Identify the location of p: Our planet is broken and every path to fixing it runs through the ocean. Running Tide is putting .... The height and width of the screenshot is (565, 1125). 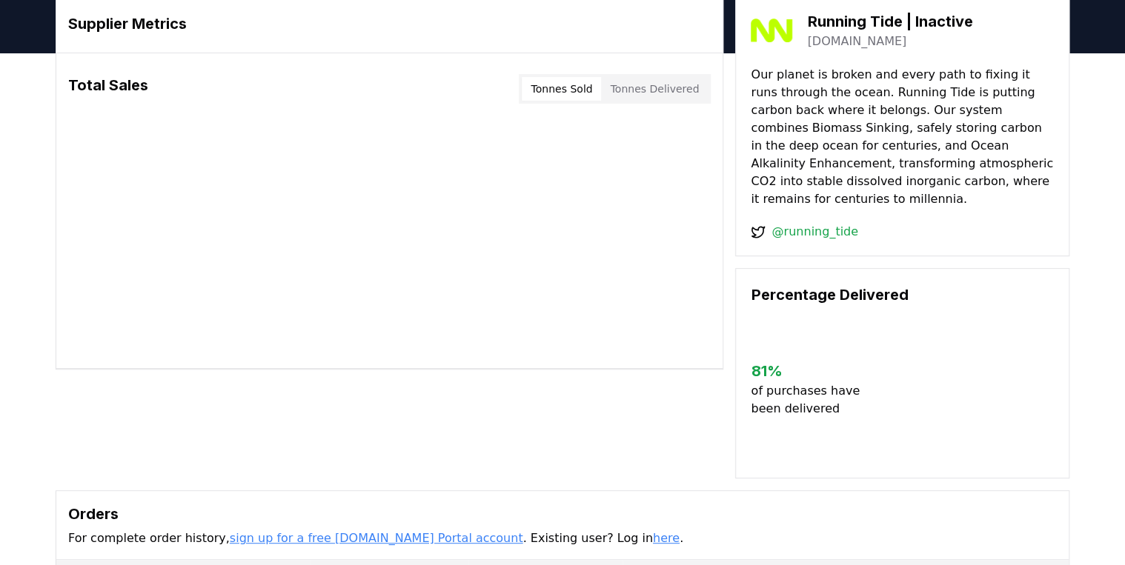
(902, 137).